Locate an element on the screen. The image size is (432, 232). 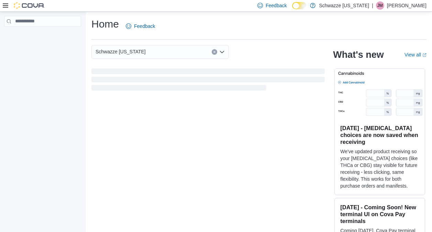
span: JM is located at coordinates (380, 6).